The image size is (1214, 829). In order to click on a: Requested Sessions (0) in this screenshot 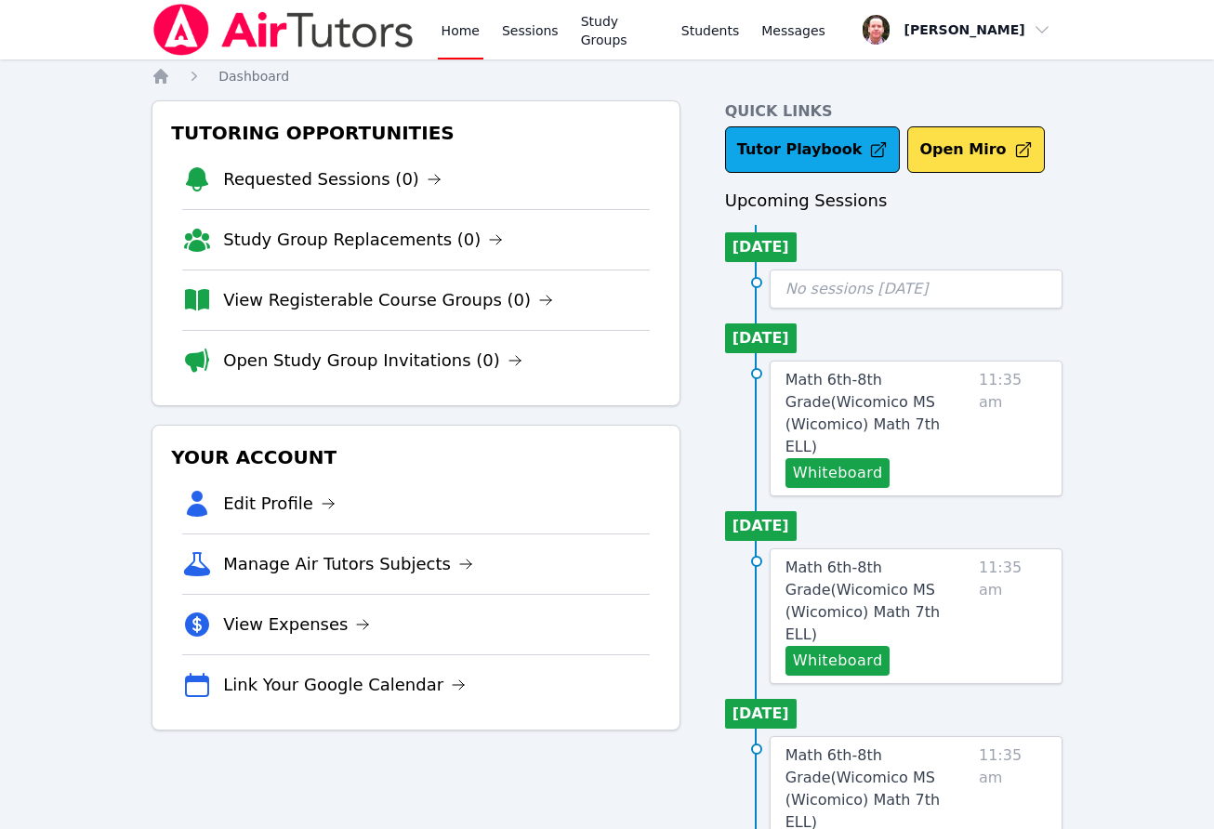, I will do `click(332, 179)`.